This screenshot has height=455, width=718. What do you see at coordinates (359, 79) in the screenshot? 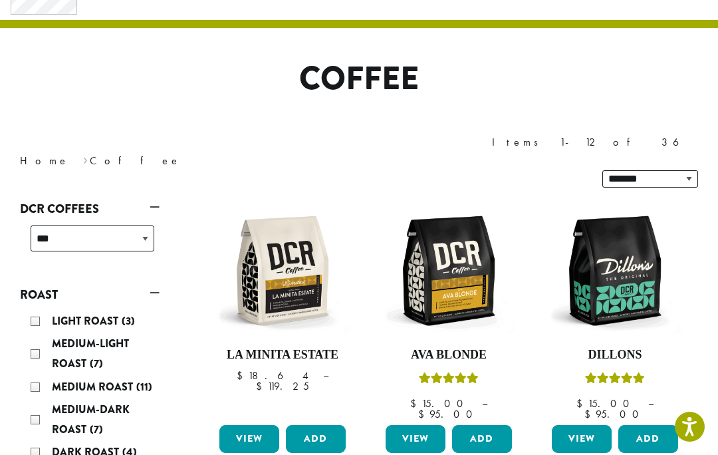
I see `h1: Coffee` at bounding box center [359, 79].